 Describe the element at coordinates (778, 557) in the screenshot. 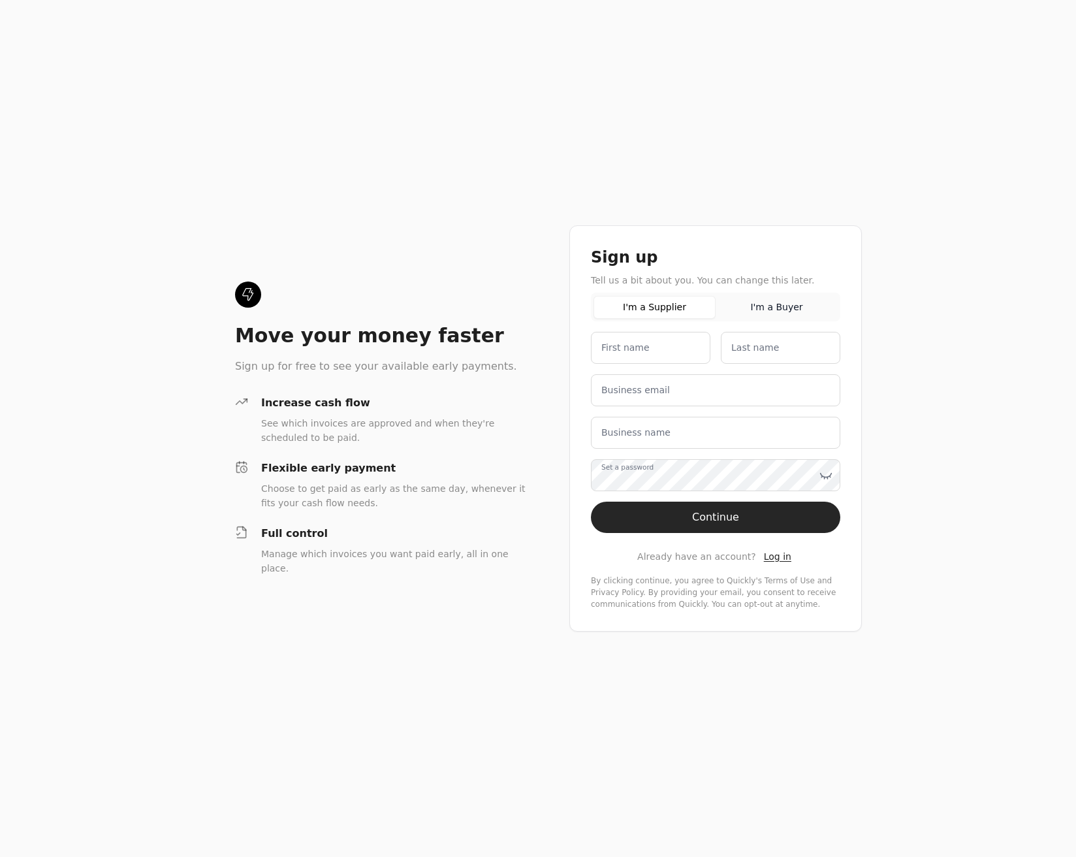

I see `a: Log in` at that location.